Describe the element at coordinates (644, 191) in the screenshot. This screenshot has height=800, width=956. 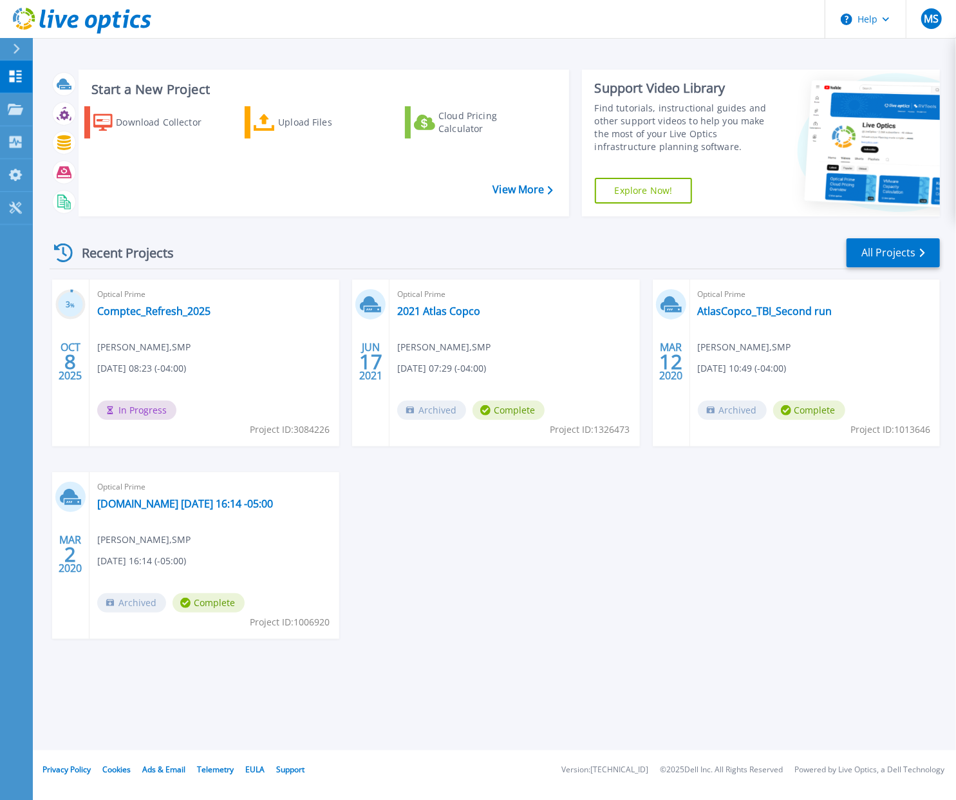
I see `a: Explore Now!` at that location.